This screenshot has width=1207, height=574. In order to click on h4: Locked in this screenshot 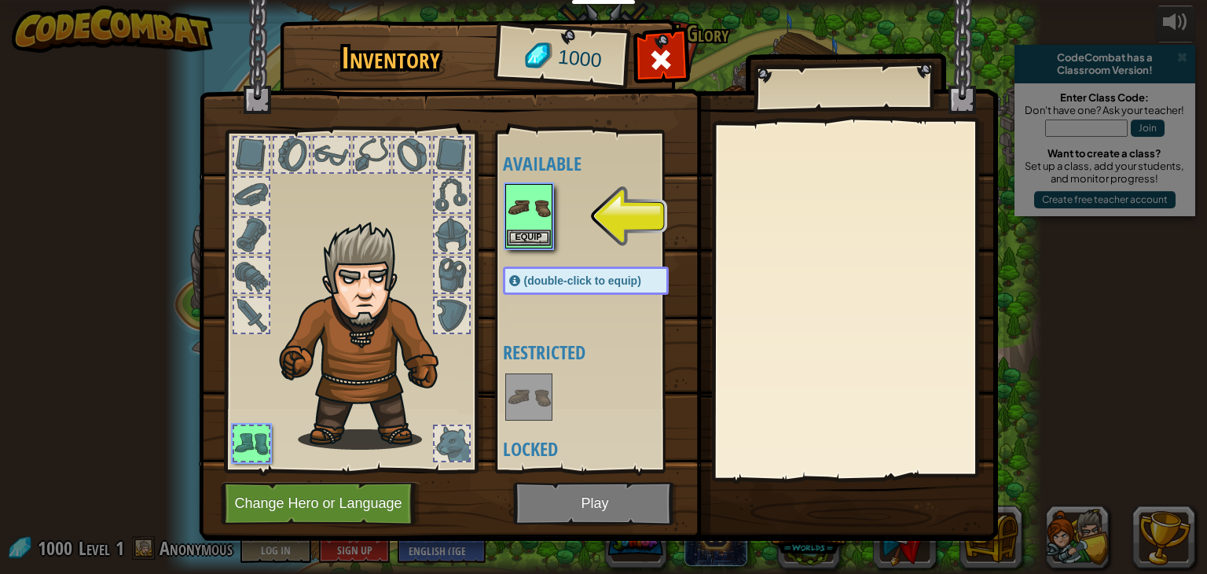, I will do `click(601, 449)`.